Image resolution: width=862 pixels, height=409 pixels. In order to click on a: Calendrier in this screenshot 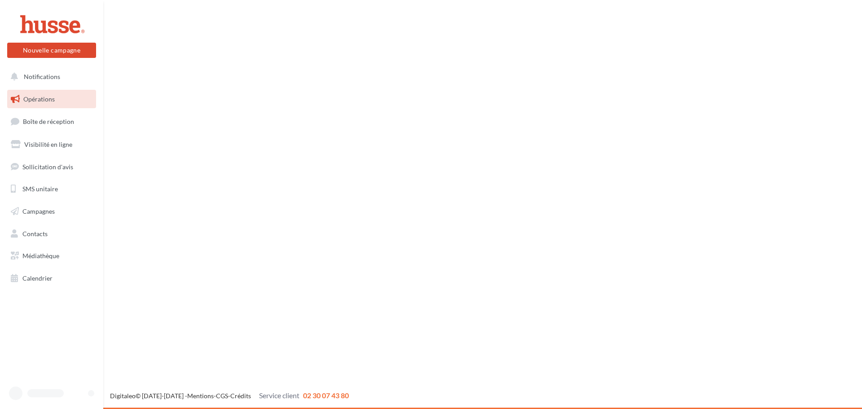, I will do `click(52, 278)`.